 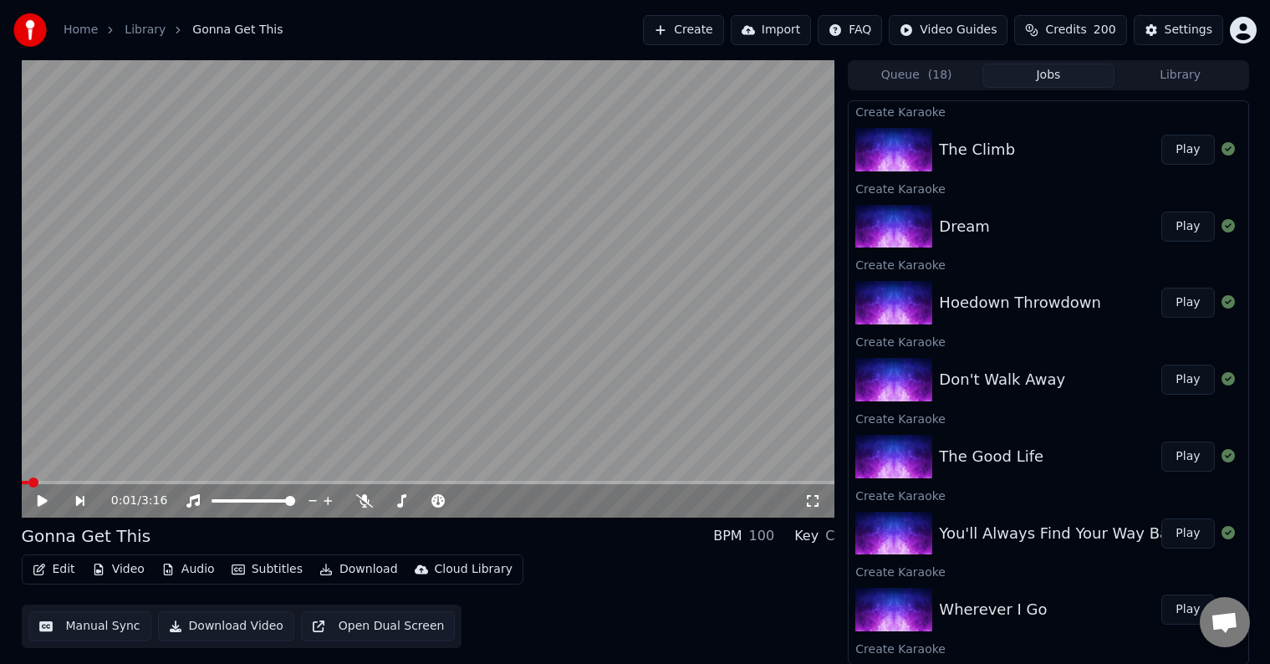 I want to click on button: Manual Sync, so click(x=89, y=626).